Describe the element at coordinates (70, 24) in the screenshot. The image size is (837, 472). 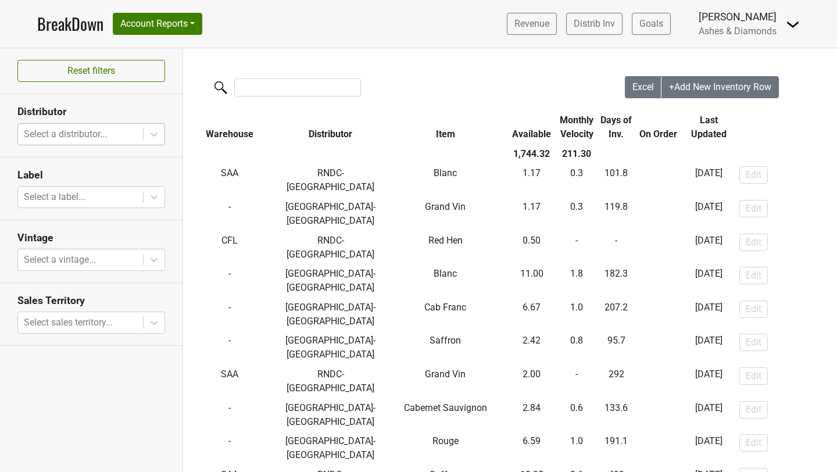
I see `a: BreakDown` at that location.